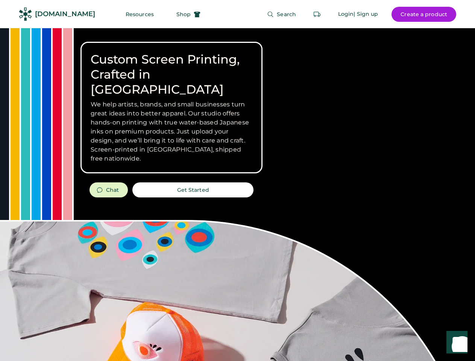  I want to click on button: Get Started, so click(193, 190).